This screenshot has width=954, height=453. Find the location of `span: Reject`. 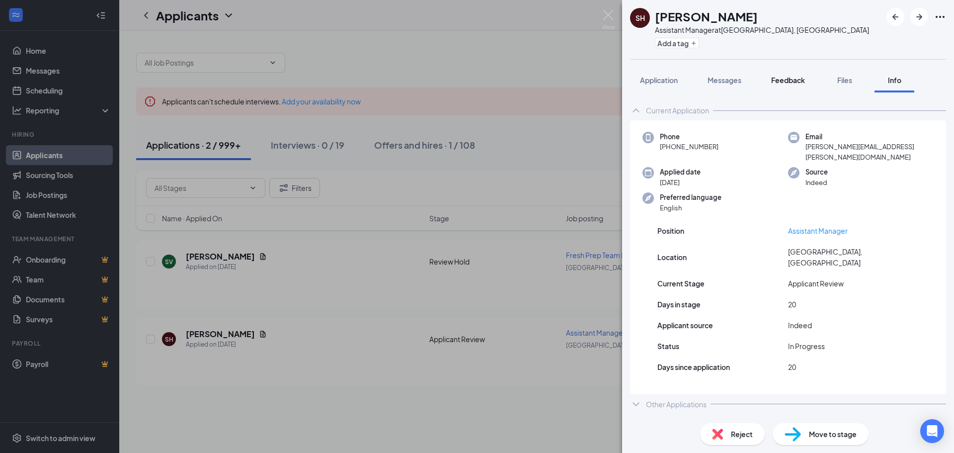

span: Reject is located at coordinates (742, 434).